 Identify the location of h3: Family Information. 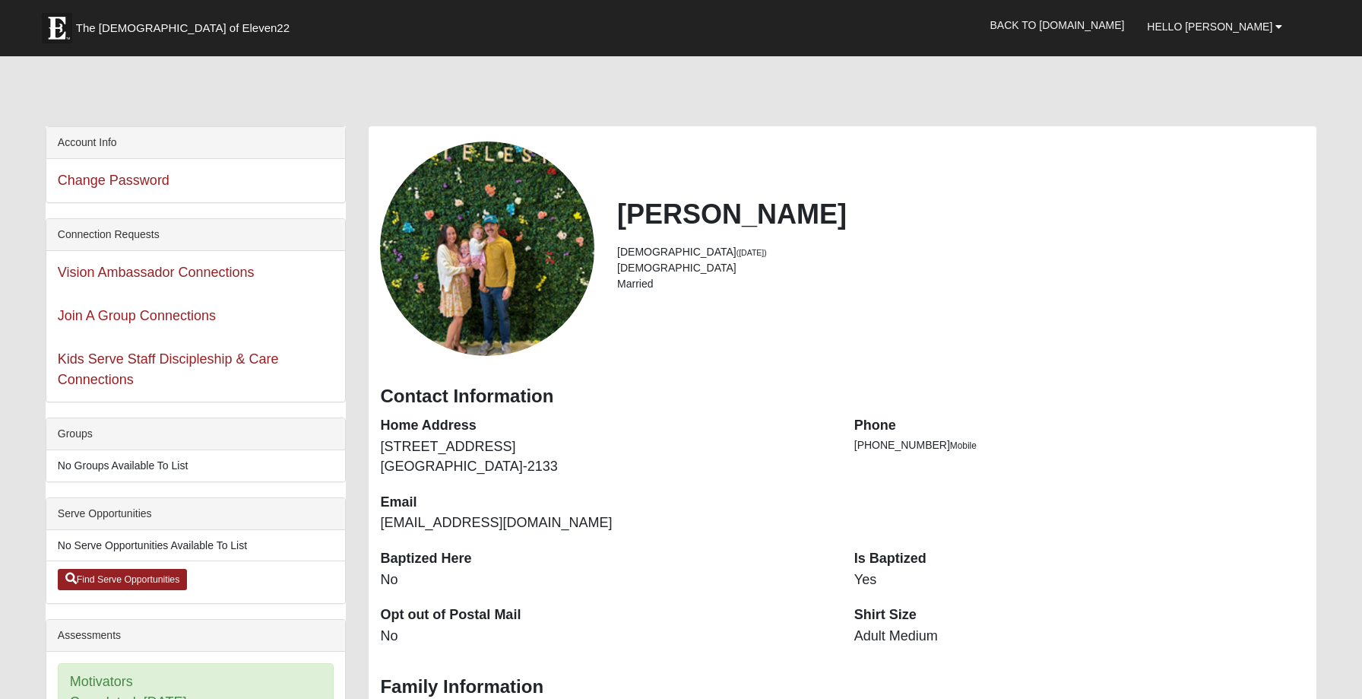
(842, 687).